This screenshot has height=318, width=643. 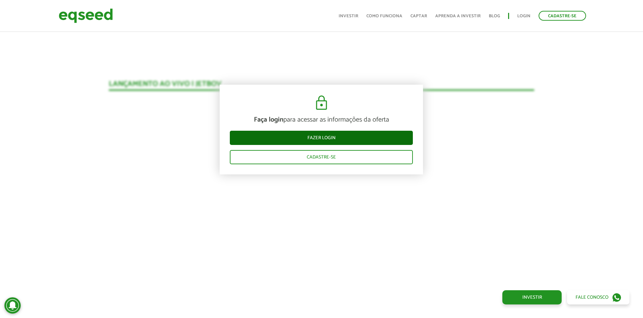 I want to click on img: cadeado.svg, so click(x=321, y=103).